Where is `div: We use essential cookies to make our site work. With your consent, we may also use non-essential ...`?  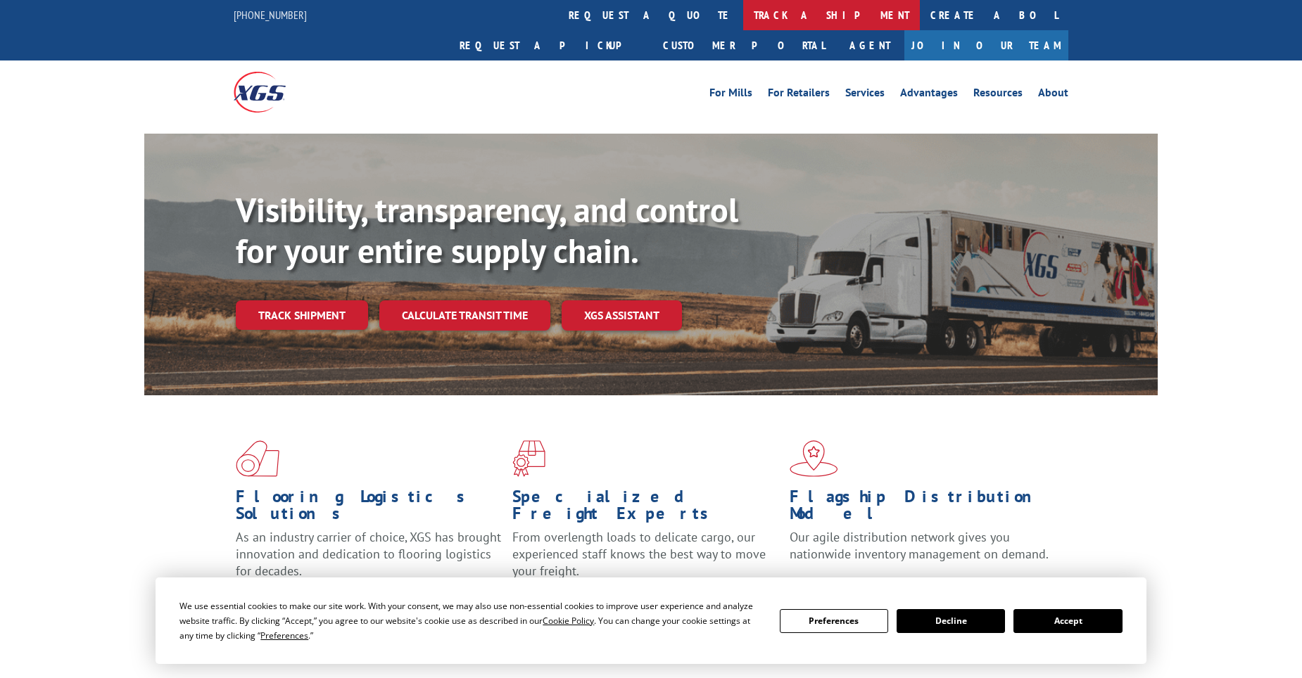
div: We use essential cookies to make our site work. With your consent, we may also use non-essential ... is located at coordinates (471, 621).